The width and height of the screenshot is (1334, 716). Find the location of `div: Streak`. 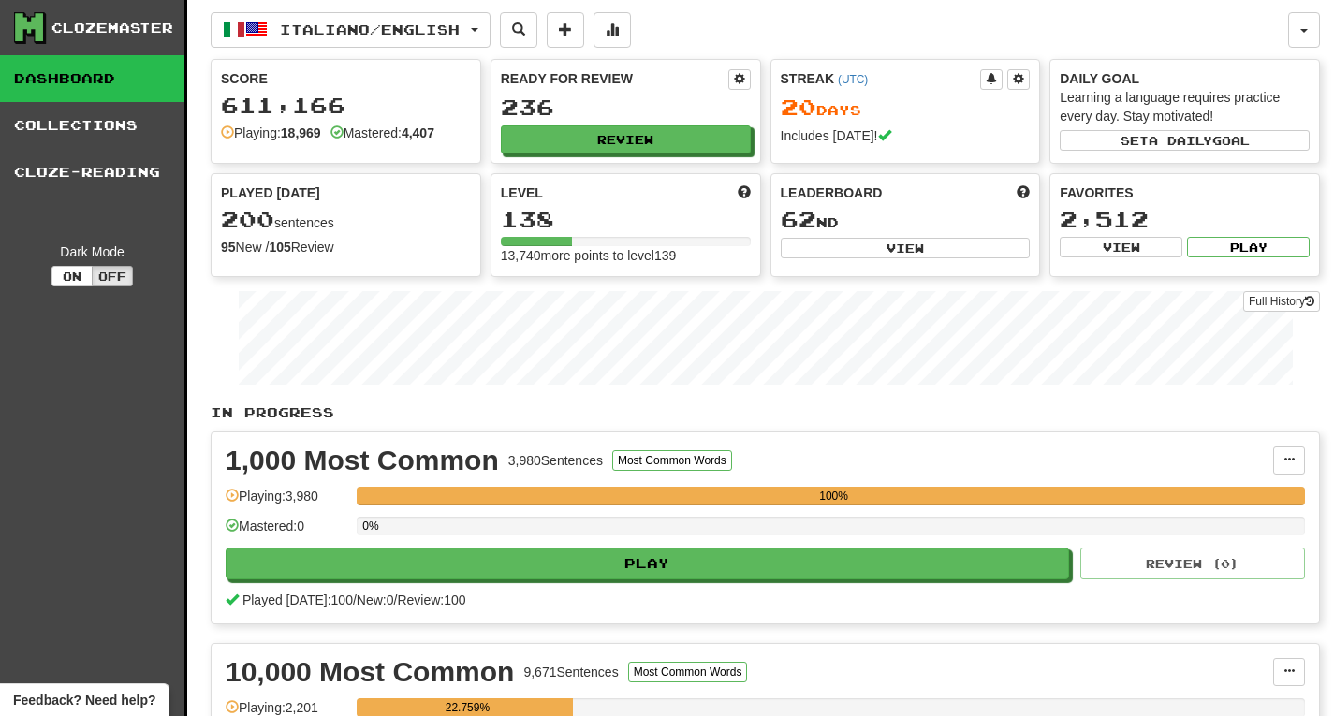

div: Streak is located at coordinates (881, 79).